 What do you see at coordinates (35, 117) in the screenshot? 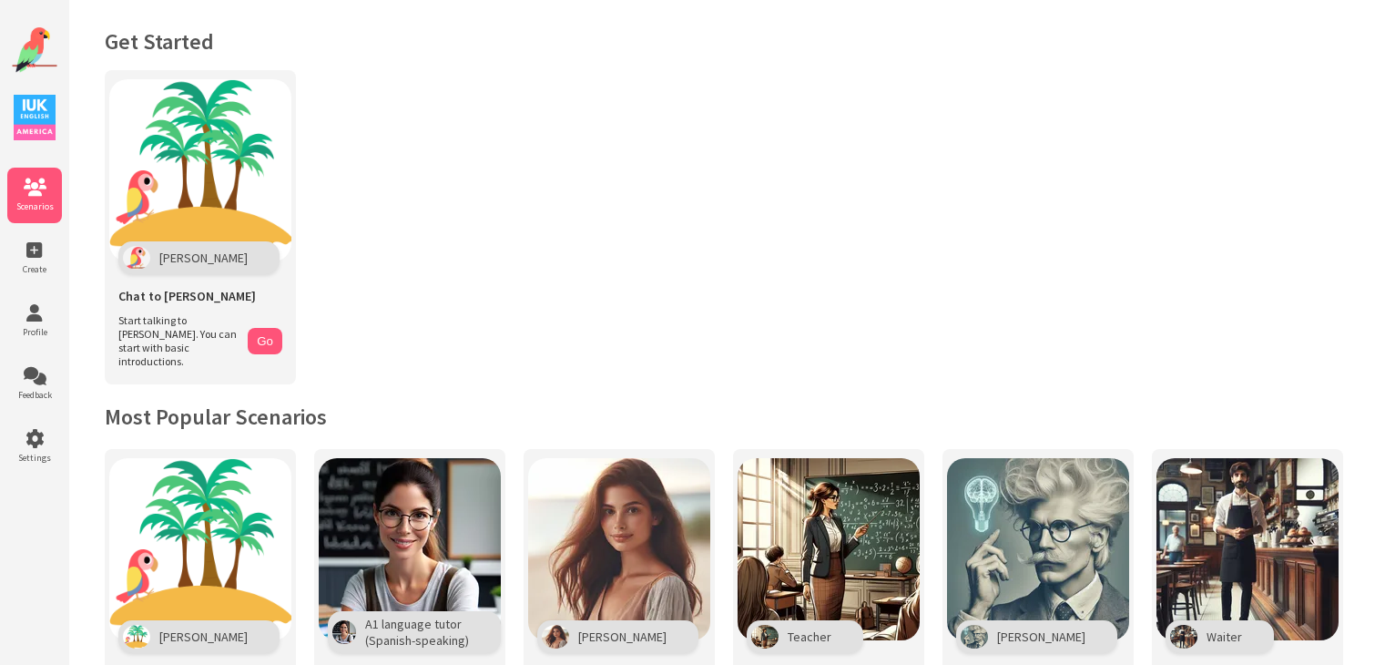
I see `img: IUK Logo` at bounding box center [35, 117].